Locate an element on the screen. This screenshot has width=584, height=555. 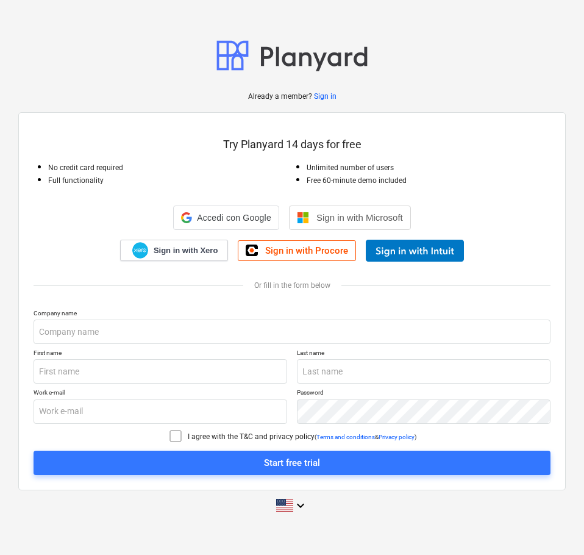
a: Terms and conditions is located at coordinates (346, 437).